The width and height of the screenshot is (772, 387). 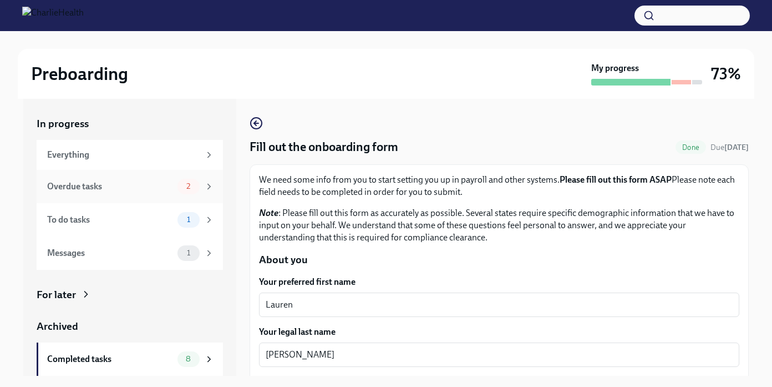 What do you see at coordinates (188, 186) in the screenshot?
I see `span: 2` at bounding box center [188, 186].